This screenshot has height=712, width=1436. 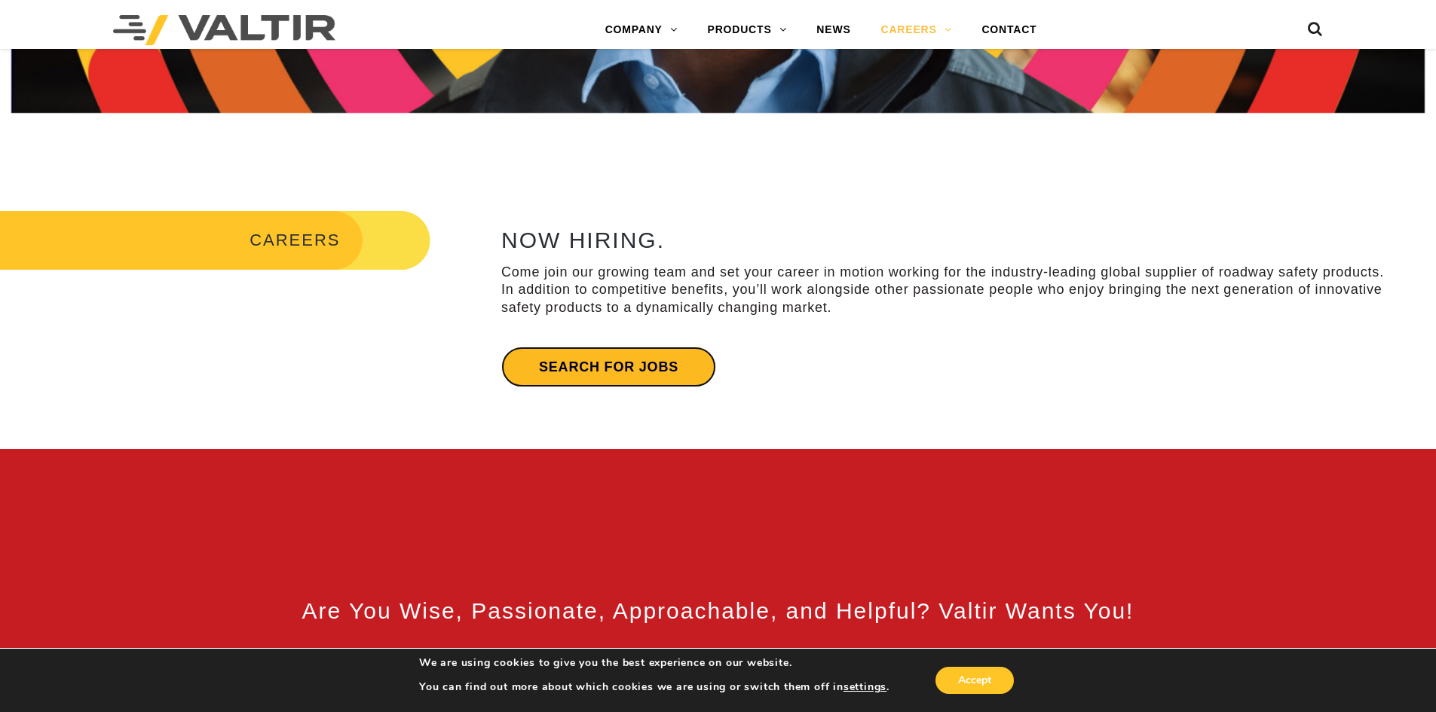 What do you see at coordinates (1008, 30) in the screenshot?
I see `a: CONTACT` at bounding box center [1008, 30].